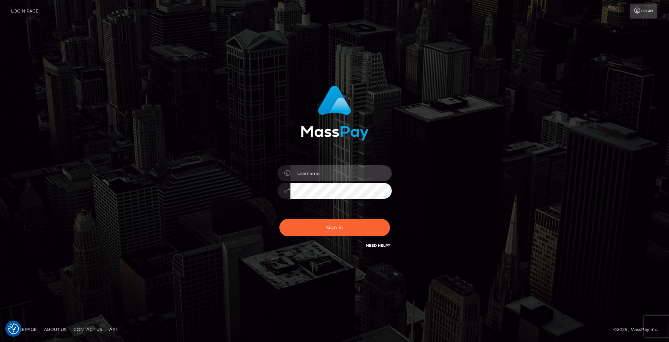 This screenshot has height=342, width=669. Describe the element at coordinates (335, 227) in the screenshot. I see `button: Sign in` at that location.